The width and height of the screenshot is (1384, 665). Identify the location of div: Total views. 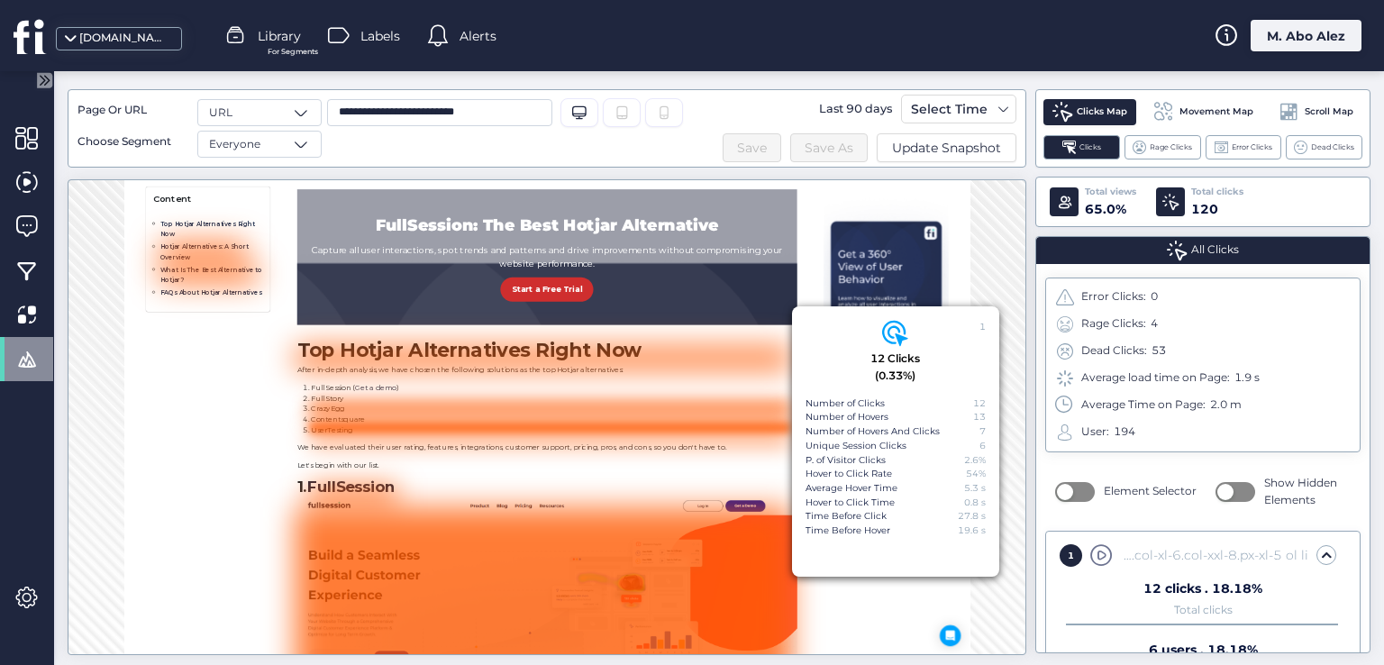
(1110, 192).